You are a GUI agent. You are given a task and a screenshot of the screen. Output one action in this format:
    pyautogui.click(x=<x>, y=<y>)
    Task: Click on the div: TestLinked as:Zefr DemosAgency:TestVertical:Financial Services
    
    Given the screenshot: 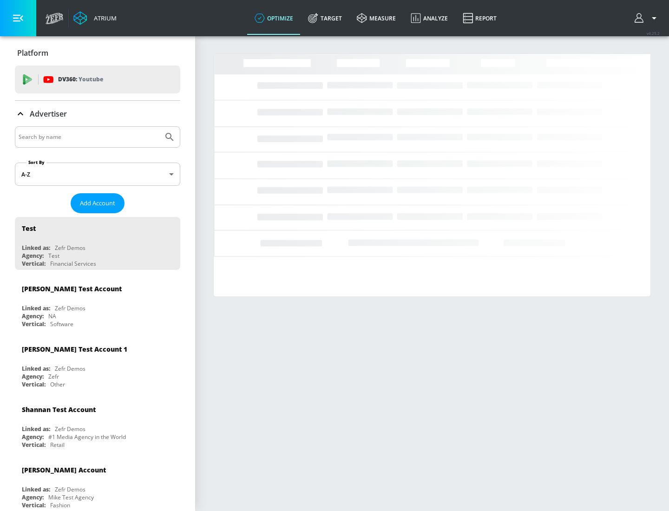 What is the action you would take?
    pyautogui.click(x=98, y=243)
    